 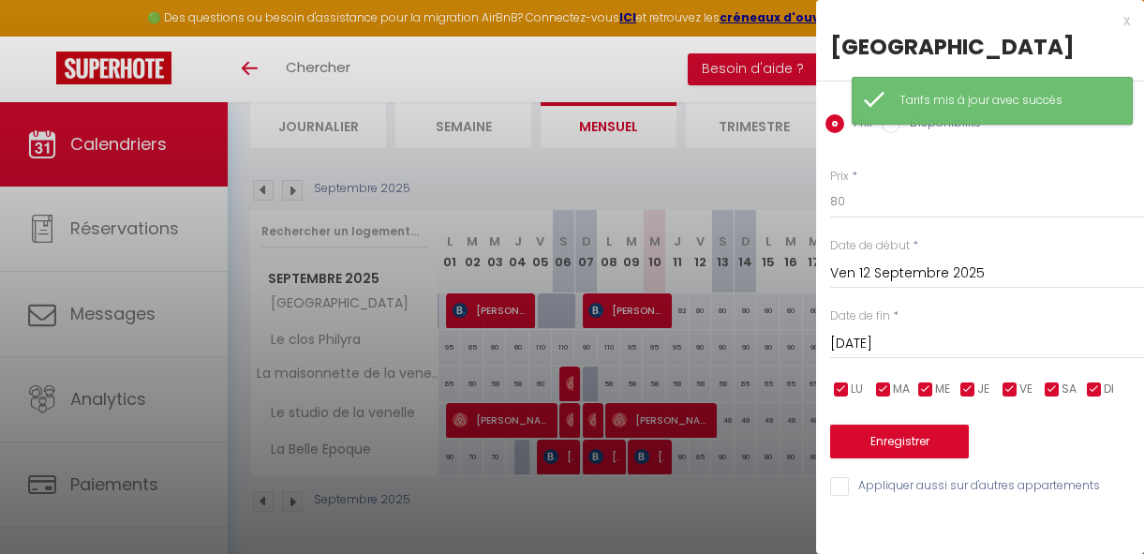 I want to click on span: DI, so click(x=1109, y=389).